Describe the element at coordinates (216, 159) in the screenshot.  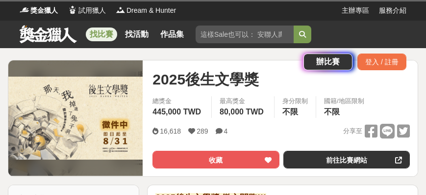
I see `button: 收藏` at that location.